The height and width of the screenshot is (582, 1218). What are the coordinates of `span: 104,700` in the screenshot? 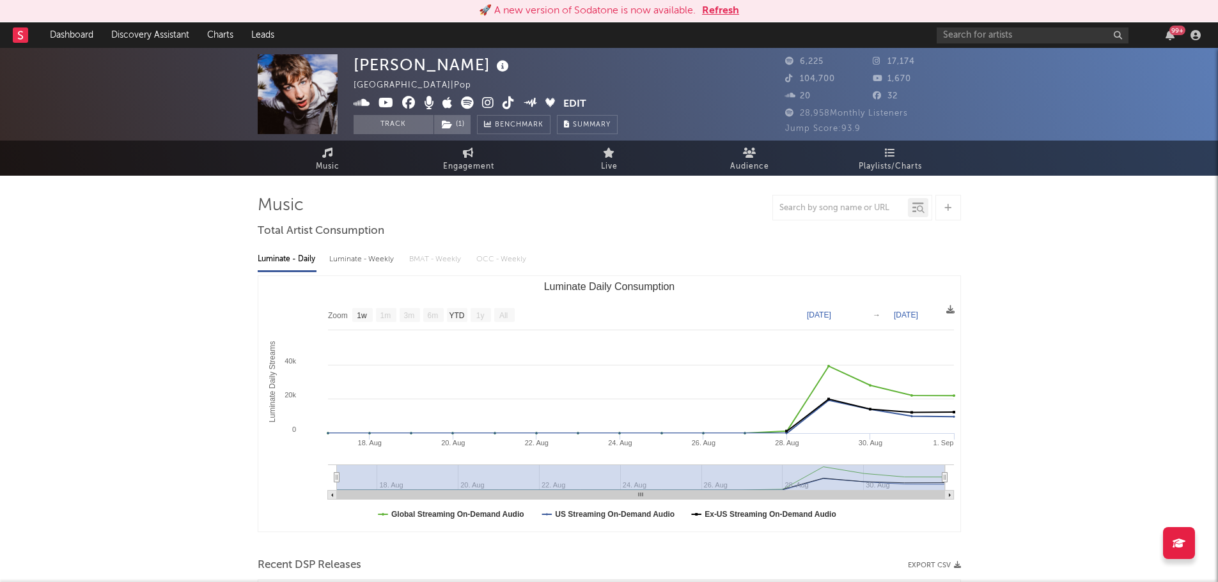 It's located at (810, 79).